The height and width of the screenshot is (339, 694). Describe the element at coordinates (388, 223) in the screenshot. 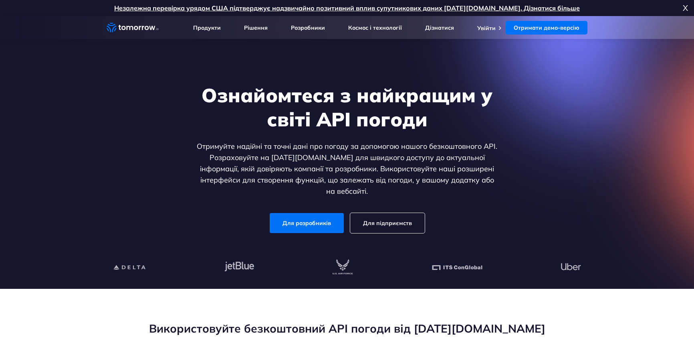

I see `a: Для підприємств` at that location.